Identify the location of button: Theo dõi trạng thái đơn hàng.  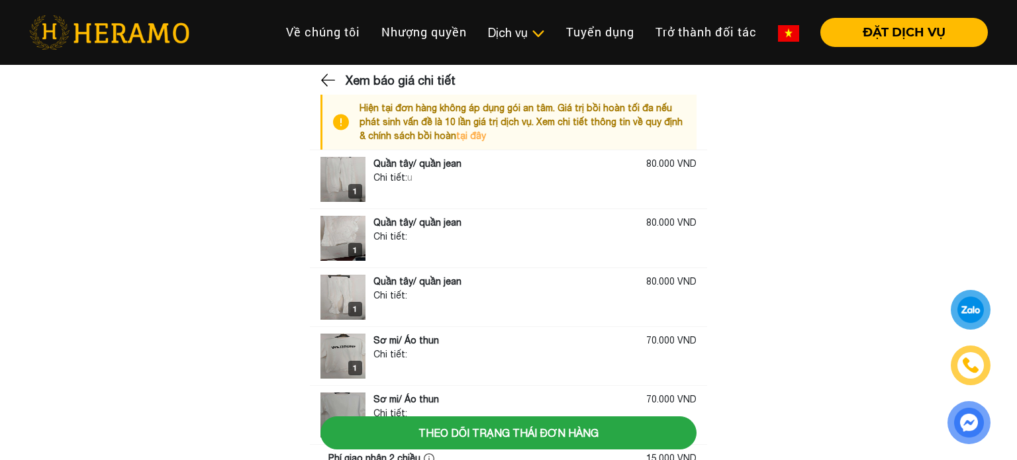
(508, 433).